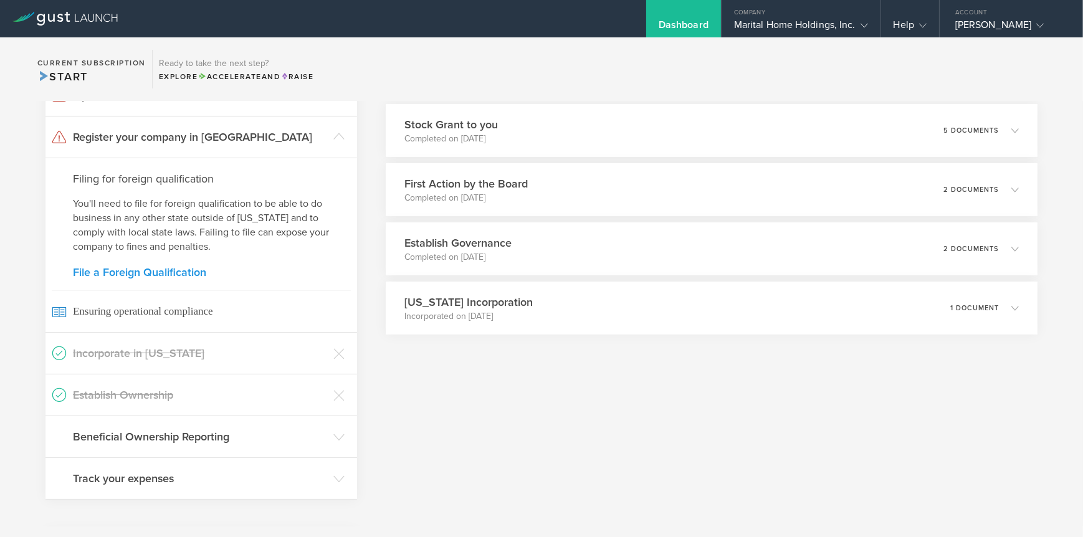  What do you see at coordinates (201, 179) in the screenshot?
I see `h4: Filing for foreign qualification` at bounding box center [201, 179].